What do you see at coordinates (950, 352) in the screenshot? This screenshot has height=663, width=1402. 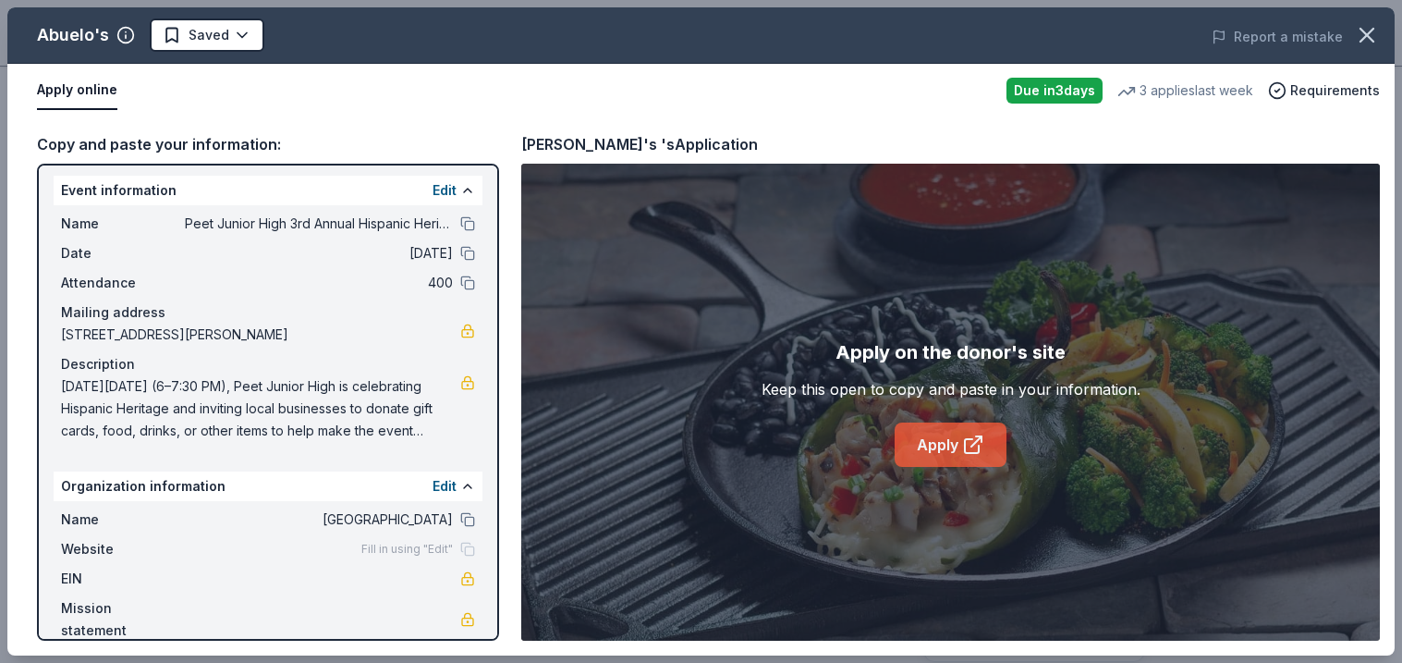 I see `div: Apply on the donor's site` at bounding box center [950, 352].